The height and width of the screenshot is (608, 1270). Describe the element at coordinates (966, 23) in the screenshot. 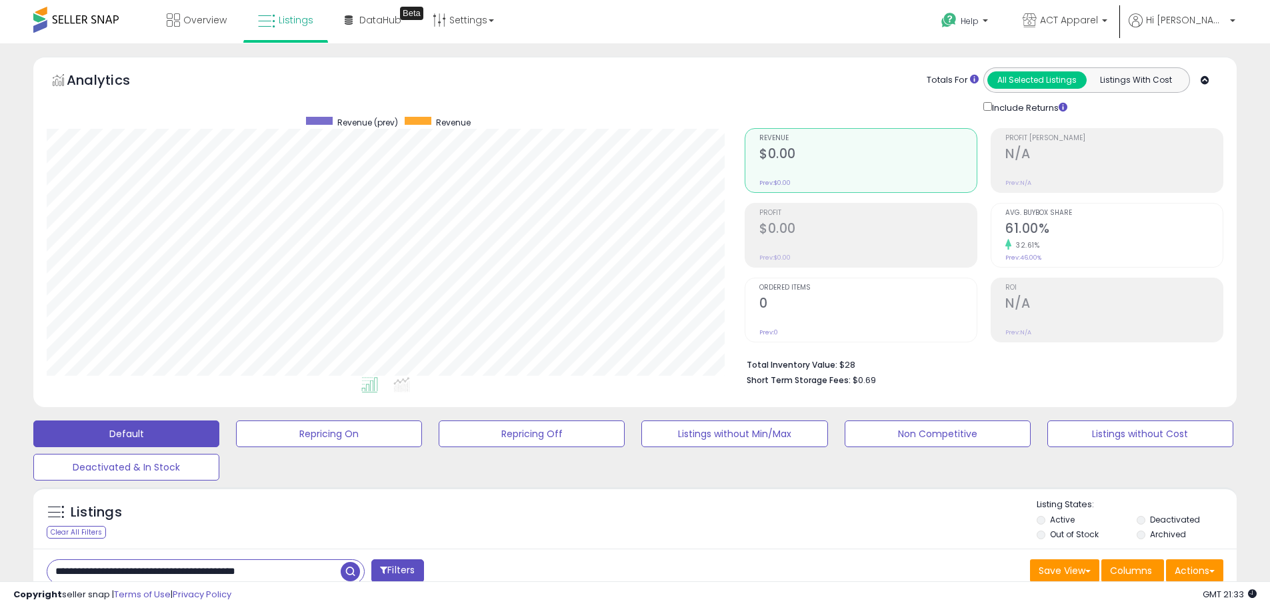

I see `a: Help` at that location.